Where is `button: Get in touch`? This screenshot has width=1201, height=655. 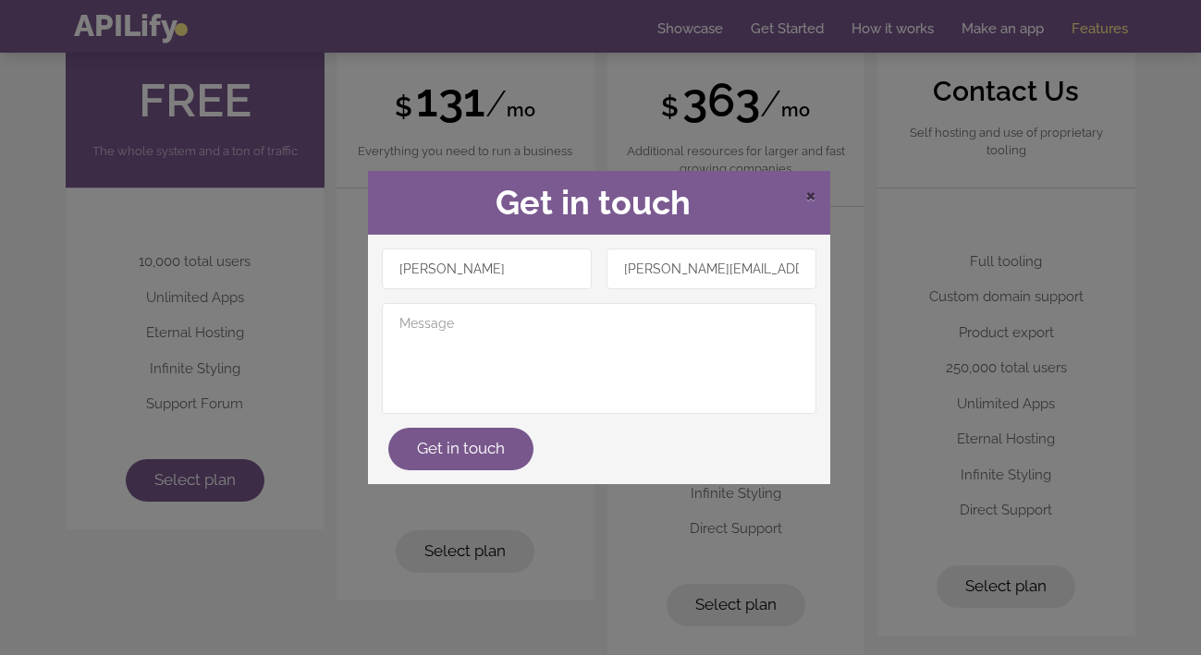
button: Get in touch is located at coordinates (460, 449).